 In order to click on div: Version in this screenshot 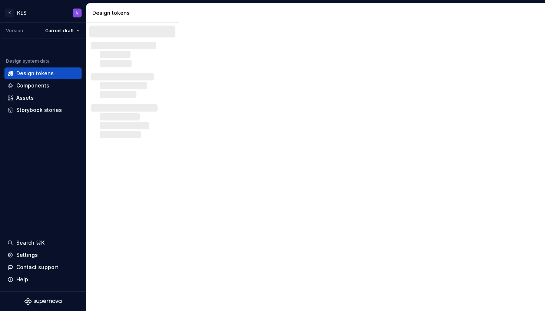, I will do `click(14, 31)`.